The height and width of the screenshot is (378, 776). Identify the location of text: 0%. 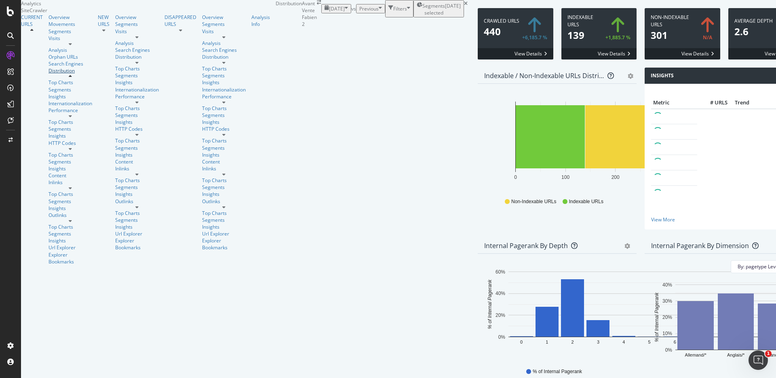
(502, 337).